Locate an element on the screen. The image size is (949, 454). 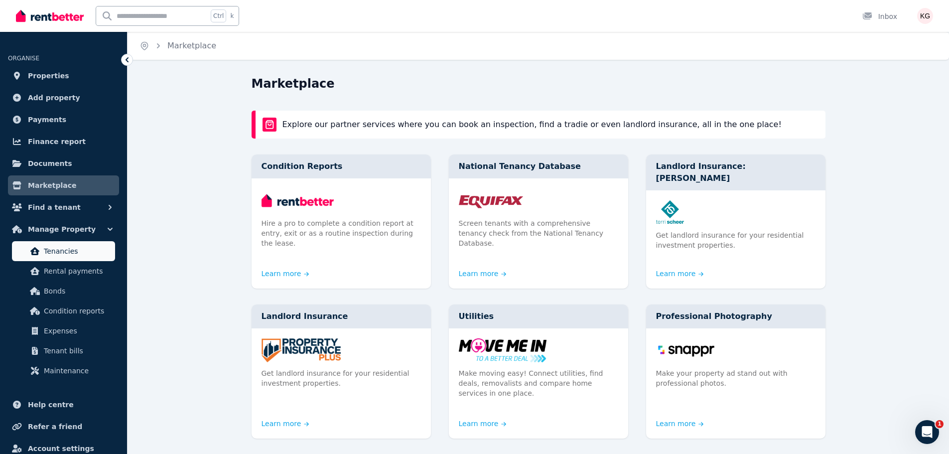
span: Refer a friend is located at coordinates (55, 426).